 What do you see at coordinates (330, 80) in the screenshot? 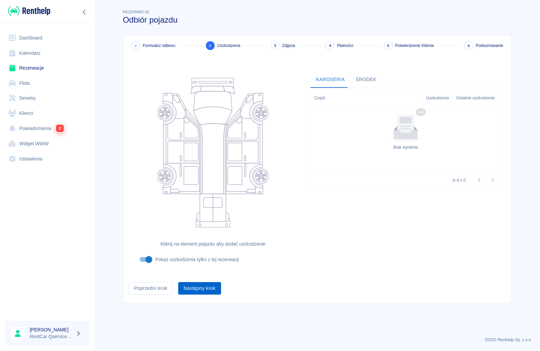
I see `button: Karoseria` at bounding box center [330, 80].